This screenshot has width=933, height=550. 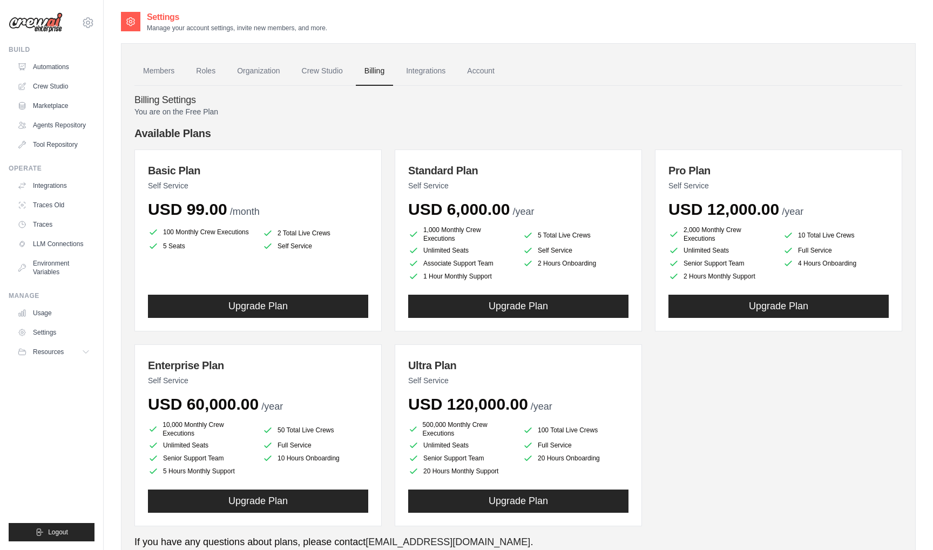 What do you see at coordinates (519, 112) in the screenshot?
I see `p: You are on the Free Plan` at bounding box center [519, 112].